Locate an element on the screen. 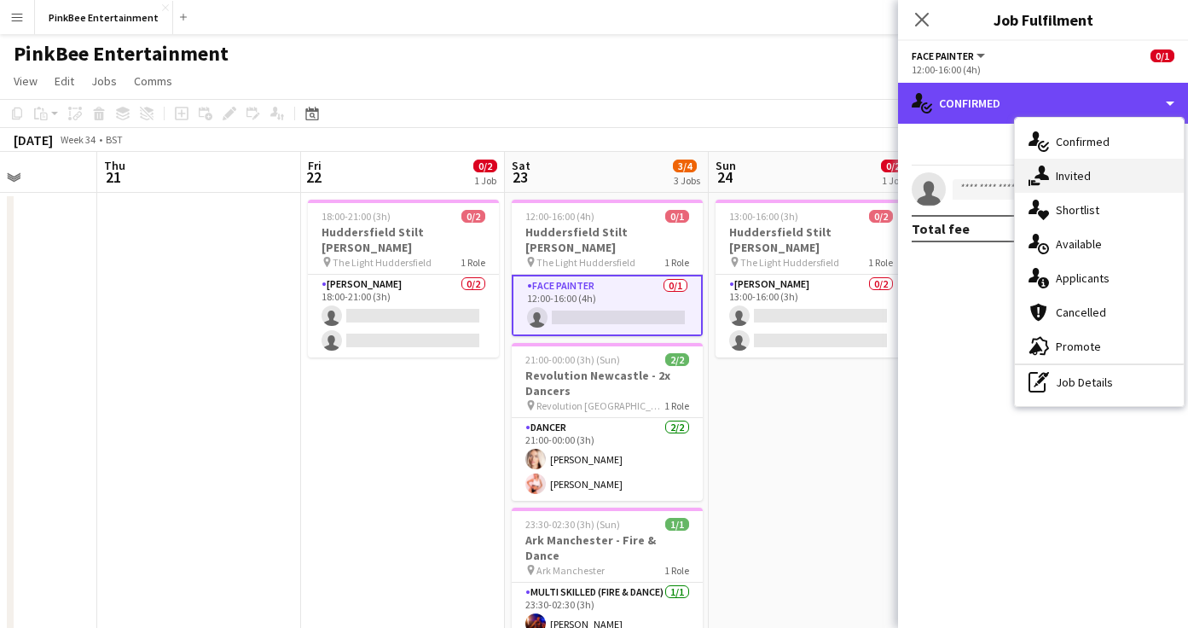 This screenshot has width=1188, height=628. div: BST is located at coordinates (114, 139).